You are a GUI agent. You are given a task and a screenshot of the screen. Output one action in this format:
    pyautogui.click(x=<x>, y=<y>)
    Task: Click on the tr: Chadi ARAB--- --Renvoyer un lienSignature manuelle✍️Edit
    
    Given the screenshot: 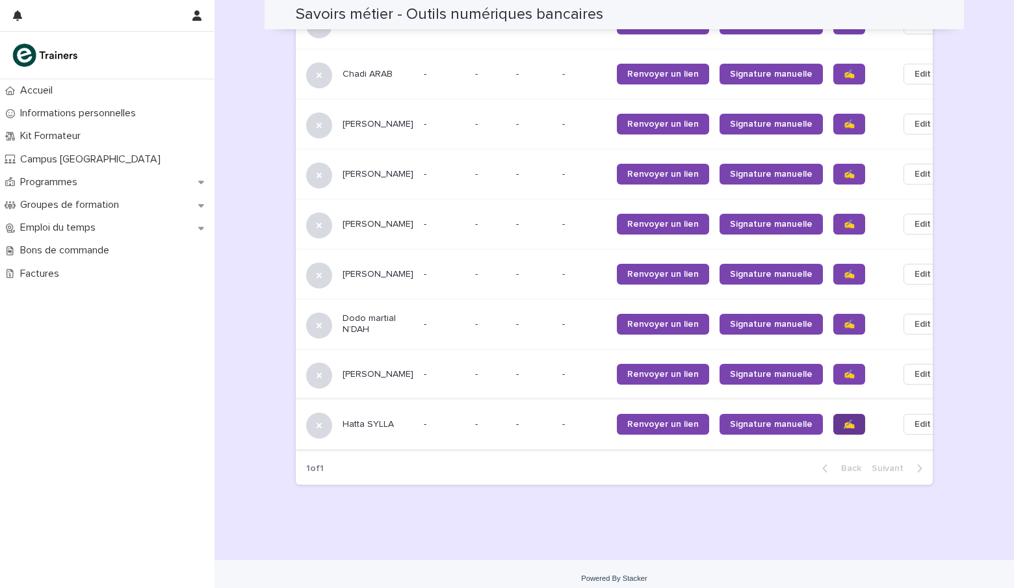 What is the action you would take?
    pyautogui.click(x=629, y=73)
    